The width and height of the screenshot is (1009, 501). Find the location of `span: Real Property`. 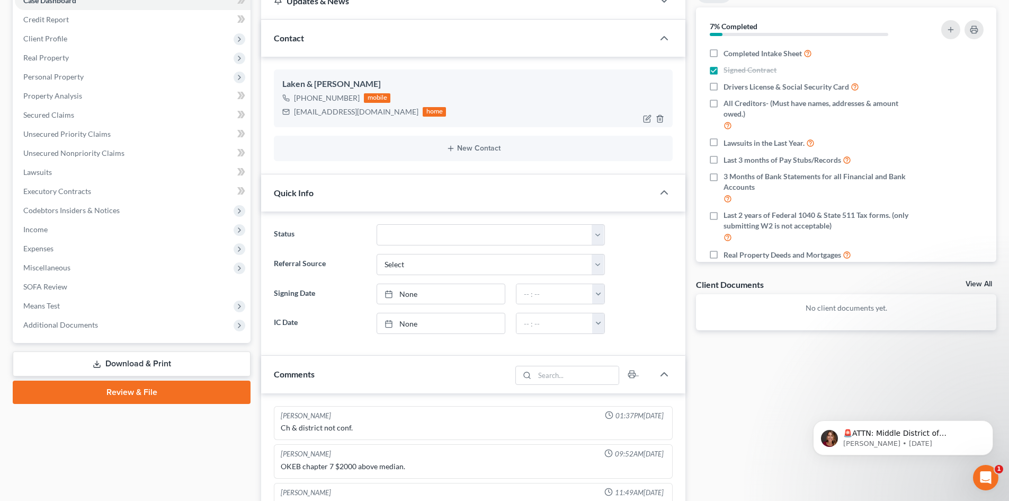

span: Real Property is located at coordinates (46, 57).